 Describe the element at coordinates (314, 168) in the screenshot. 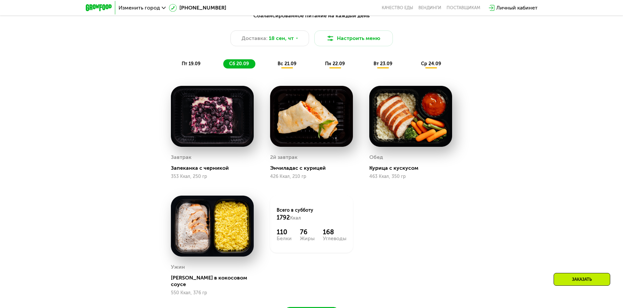

I see `div: Энчиладас с курицей` at that location.